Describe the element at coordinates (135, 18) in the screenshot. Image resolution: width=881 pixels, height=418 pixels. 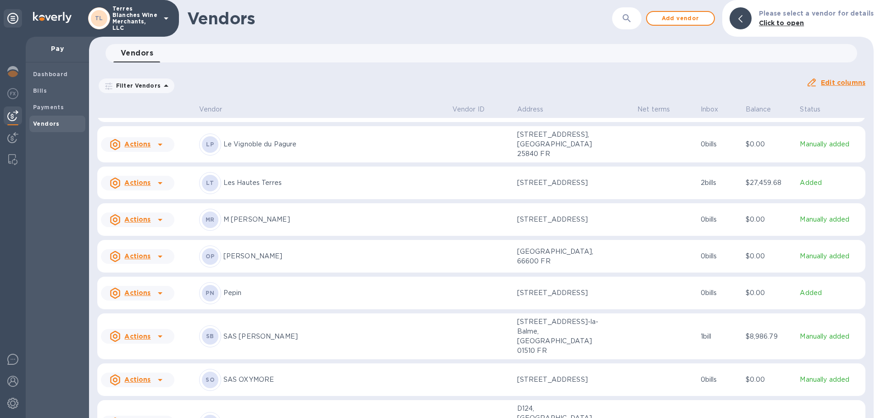
I see `p: Terres Blanches Wine Merchants, LLC` at that location.